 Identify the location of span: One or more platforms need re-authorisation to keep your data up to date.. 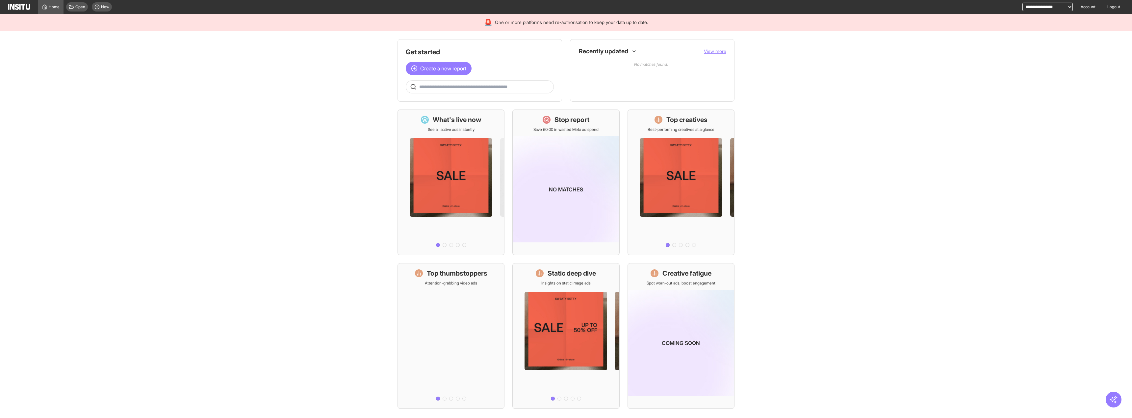
(571, 22).